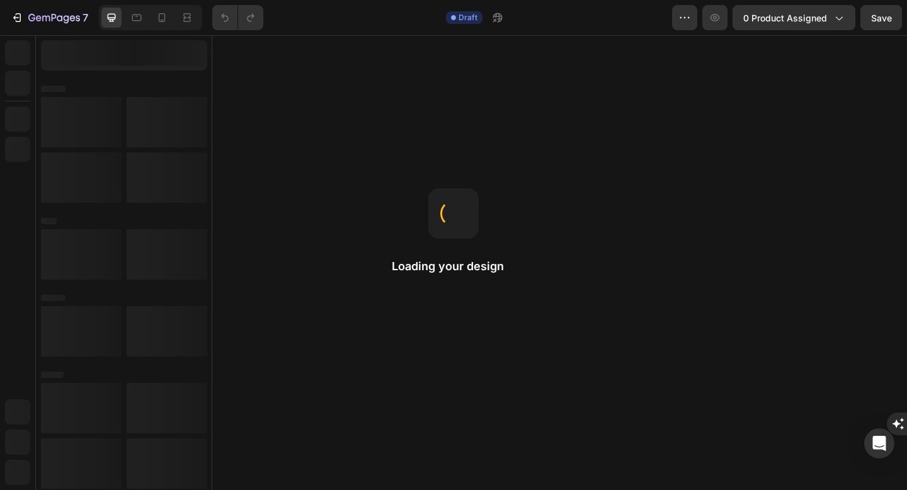 Image resolution: width=907 pixels, height=490 pixels. I want to click on button: 7, so click(49, 18).